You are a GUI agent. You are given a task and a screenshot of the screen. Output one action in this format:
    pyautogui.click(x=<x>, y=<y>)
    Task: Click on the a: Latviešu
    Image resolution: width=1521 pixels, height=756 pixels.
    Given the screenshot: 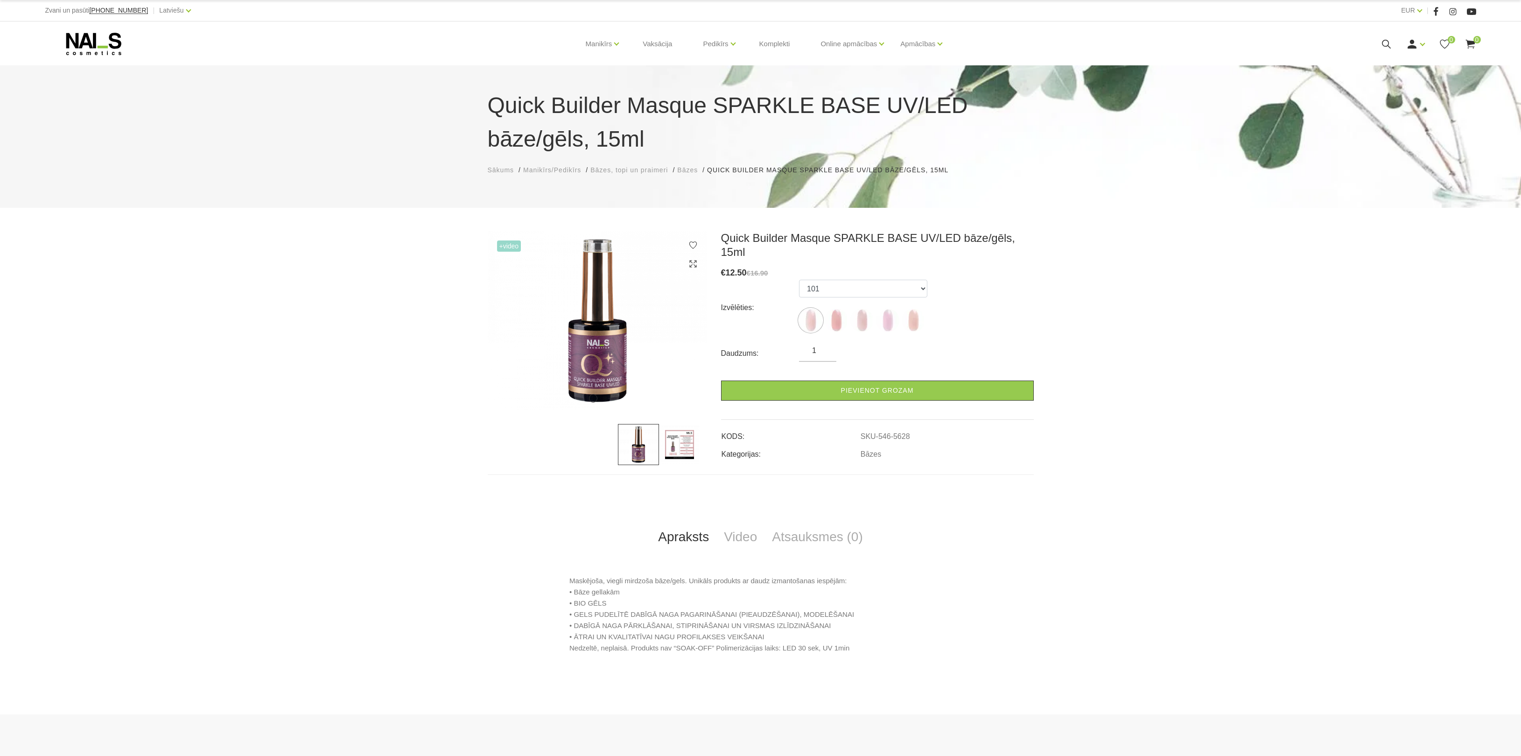 What is the action you would take?
    pyautogui.click(x=171, y=10)
    